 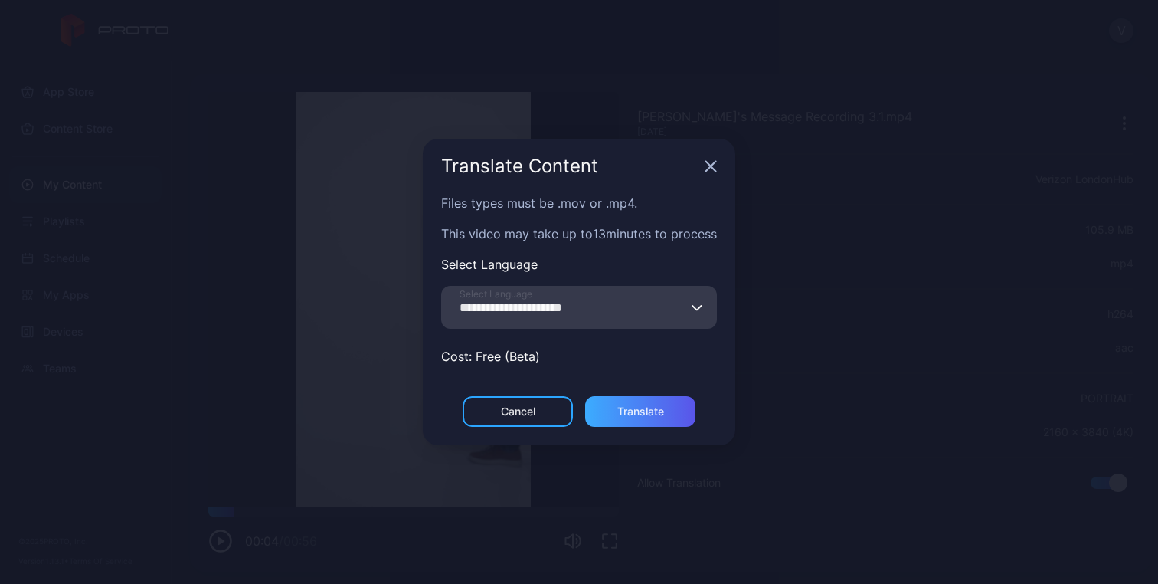 I want to click on input: Select Language, so click(x=579, y=307).